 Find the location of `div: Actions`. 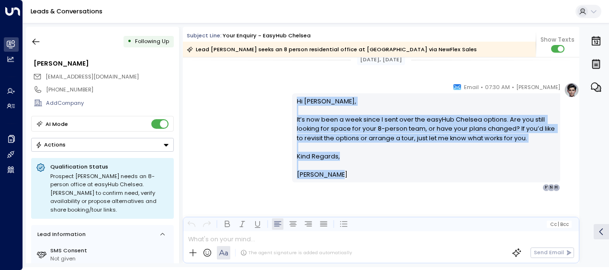

div: Actions is located at coordinates (50, 145).